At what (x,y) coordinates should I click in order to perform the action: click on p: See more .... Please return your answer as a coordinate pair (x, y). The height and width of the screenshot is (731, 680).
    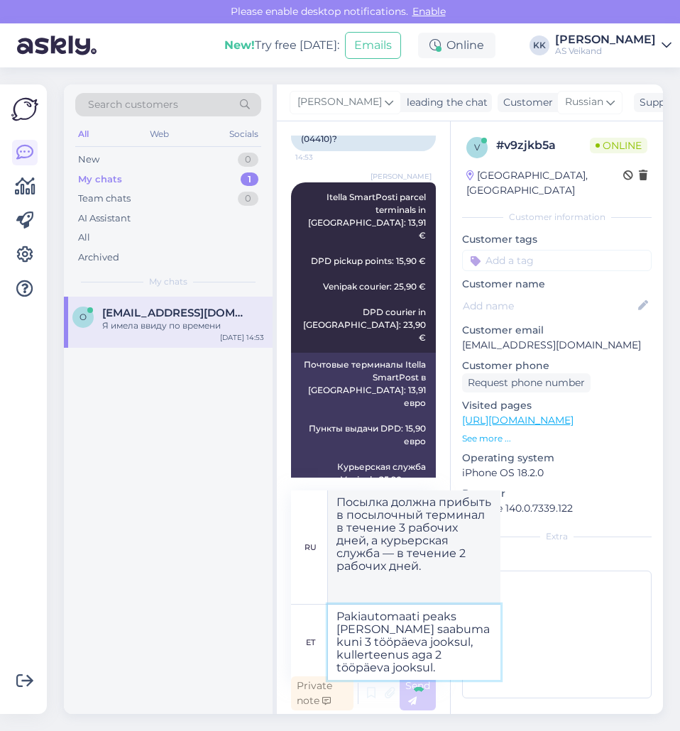
    Looking at the image, I should click on (556, 439).